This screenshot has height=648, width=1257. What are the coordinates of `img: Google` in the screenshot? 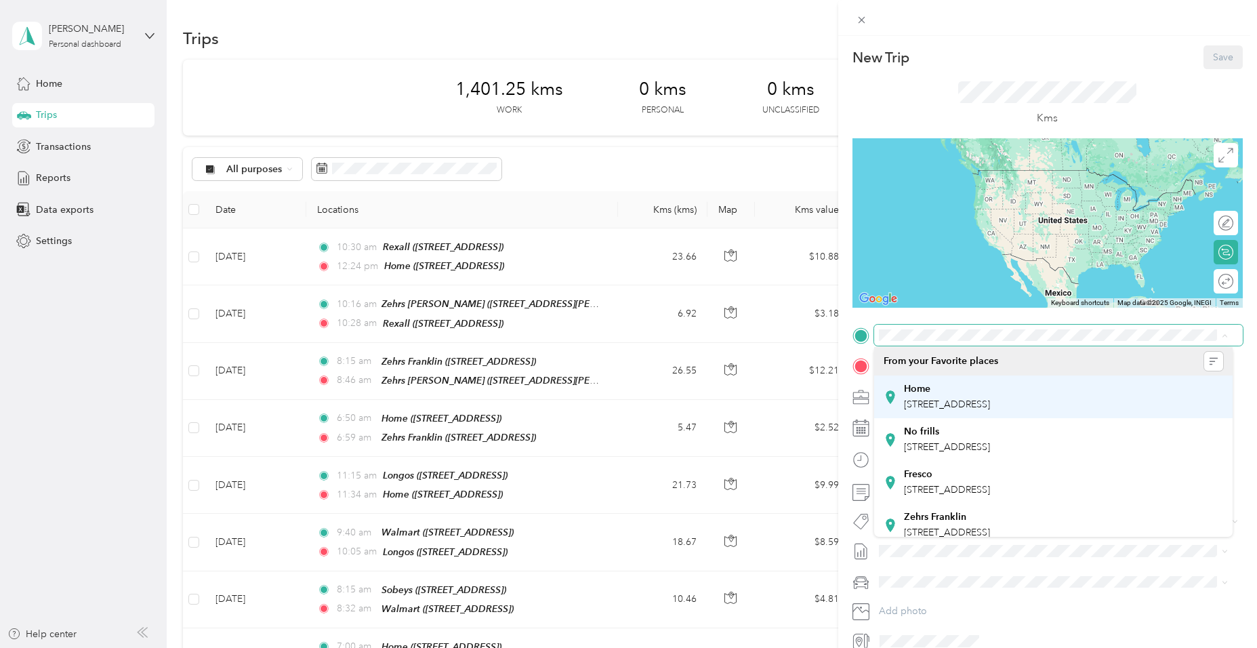 It's located at (878, 299).